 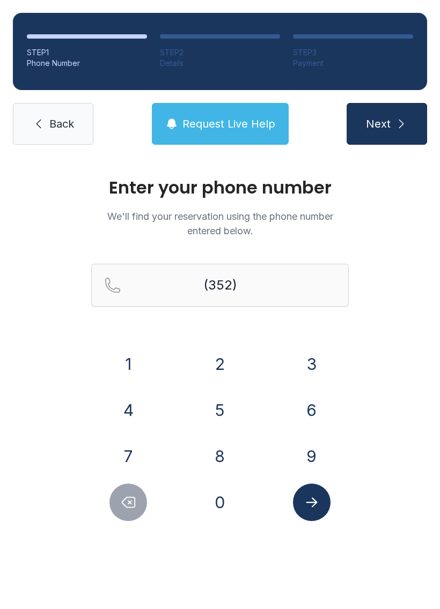 What do you see at coordinates (353, 53) in the screenshot?
I see `div: STEP 3` at bounding box center [353, 53].